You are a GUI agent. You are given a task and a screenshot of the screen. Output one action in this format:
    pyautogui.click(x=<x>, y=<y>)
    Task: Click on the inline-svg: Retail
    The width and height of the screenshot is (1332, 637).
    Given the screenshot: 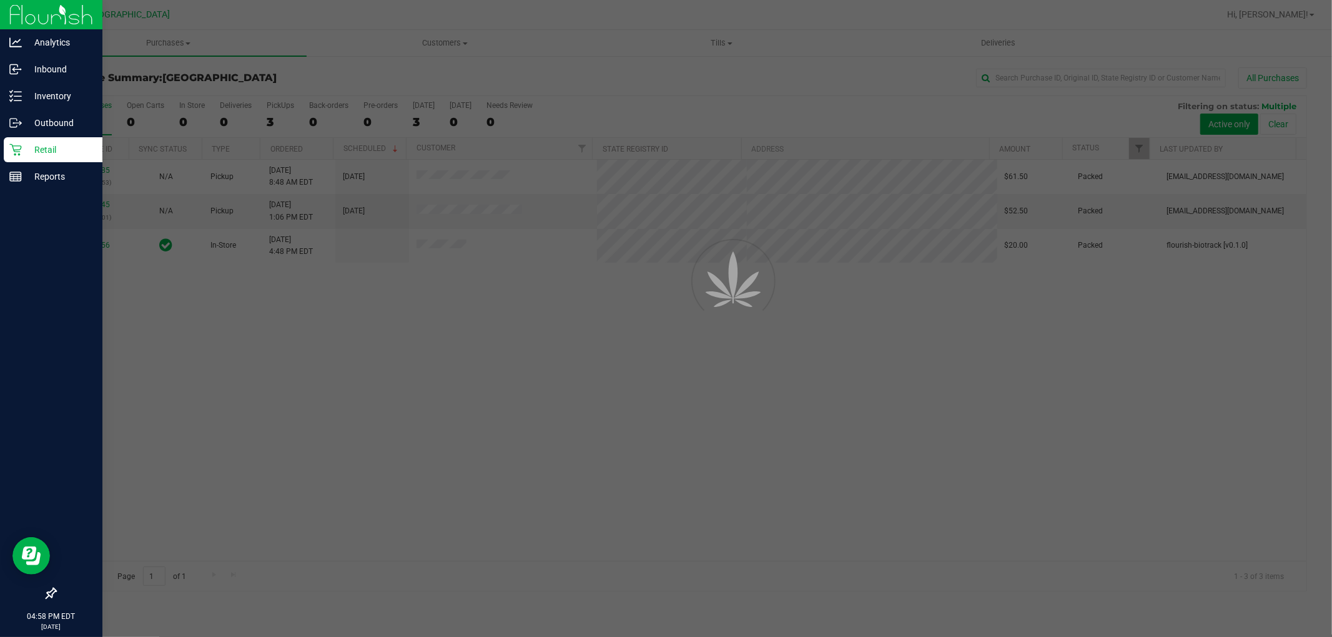 What is the action you would take?
    pyautogui.click(x=16, y=150)
    